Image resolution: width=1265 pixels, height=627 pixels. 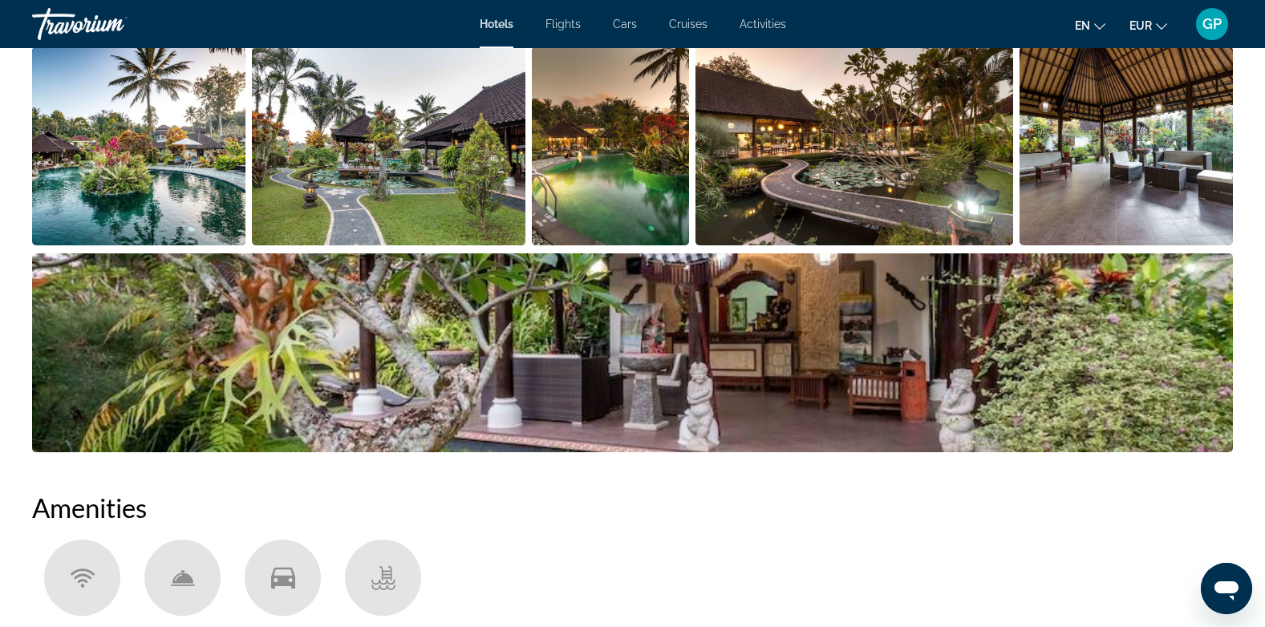 What do you see at coordinates (688, 24) in the screenshot?
I see `span: Cruises` at bounding box center [688, 24].